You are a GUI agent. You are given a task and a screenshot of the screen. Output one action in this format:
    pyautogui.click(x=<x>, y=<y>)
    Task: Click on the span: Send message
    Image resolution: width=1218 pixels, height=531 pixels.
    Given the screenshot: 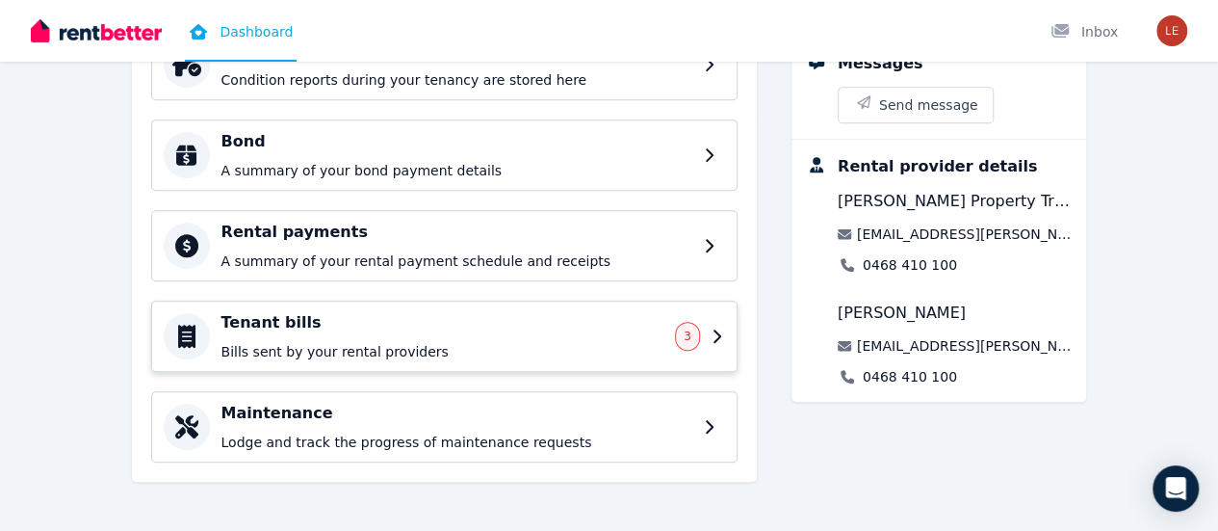 What is the action you would take?
    pyautogui.click(x=929, y=105)
    